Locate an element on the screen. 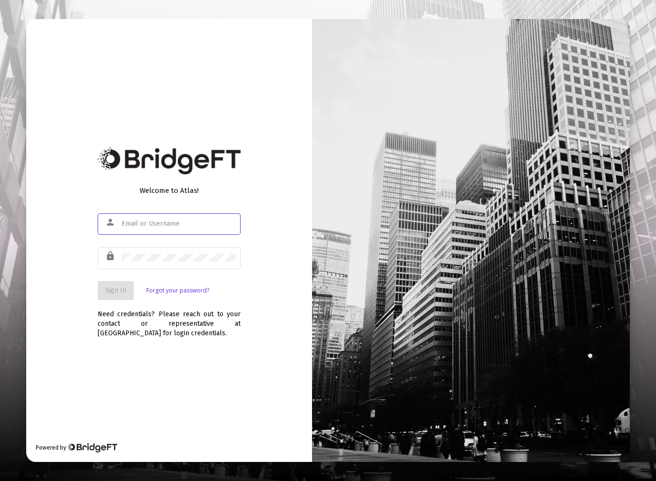 This screenshot has width=656, height=481. button: Sign In is located at coordinates (116, 291).